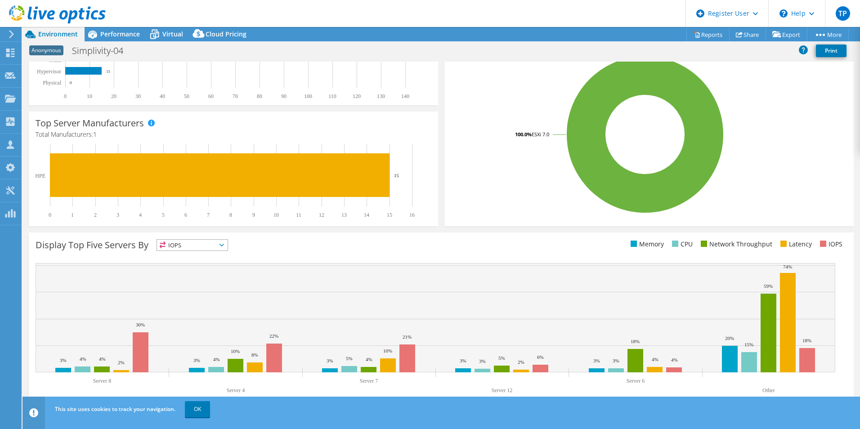 This screenshot has width=860, height=429. Describe the element at coordinates (843, 14) in the screenshot. I see `span: TP` at that location.